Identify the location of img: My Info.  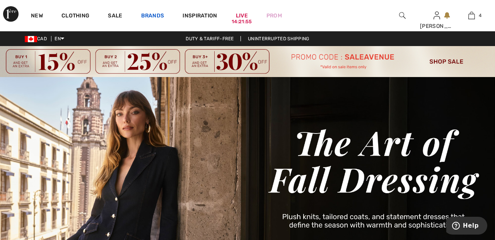
(436, 15).